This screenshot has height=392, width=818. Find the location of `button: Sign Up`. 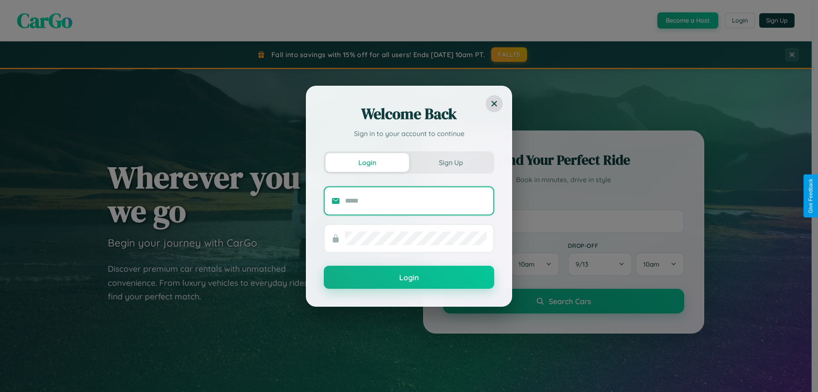

button: Sign Up is located at coordinates (451, 162).